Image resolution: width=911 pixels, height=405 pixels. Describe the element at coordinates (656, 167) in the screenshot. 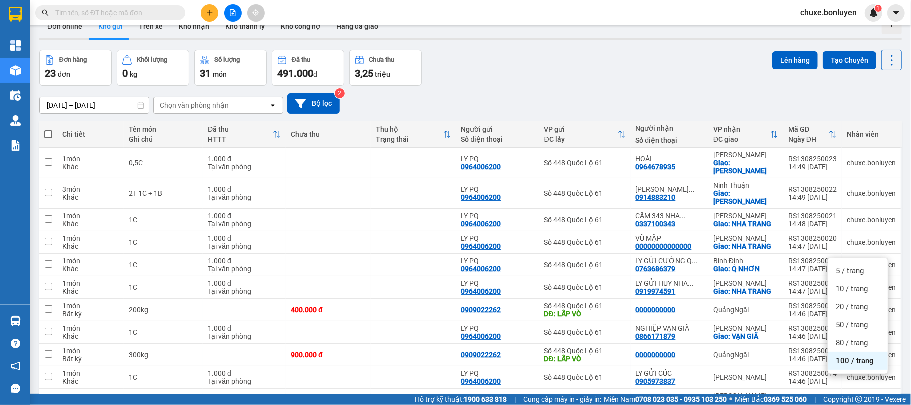

I see `div: 0964678935` at that location.